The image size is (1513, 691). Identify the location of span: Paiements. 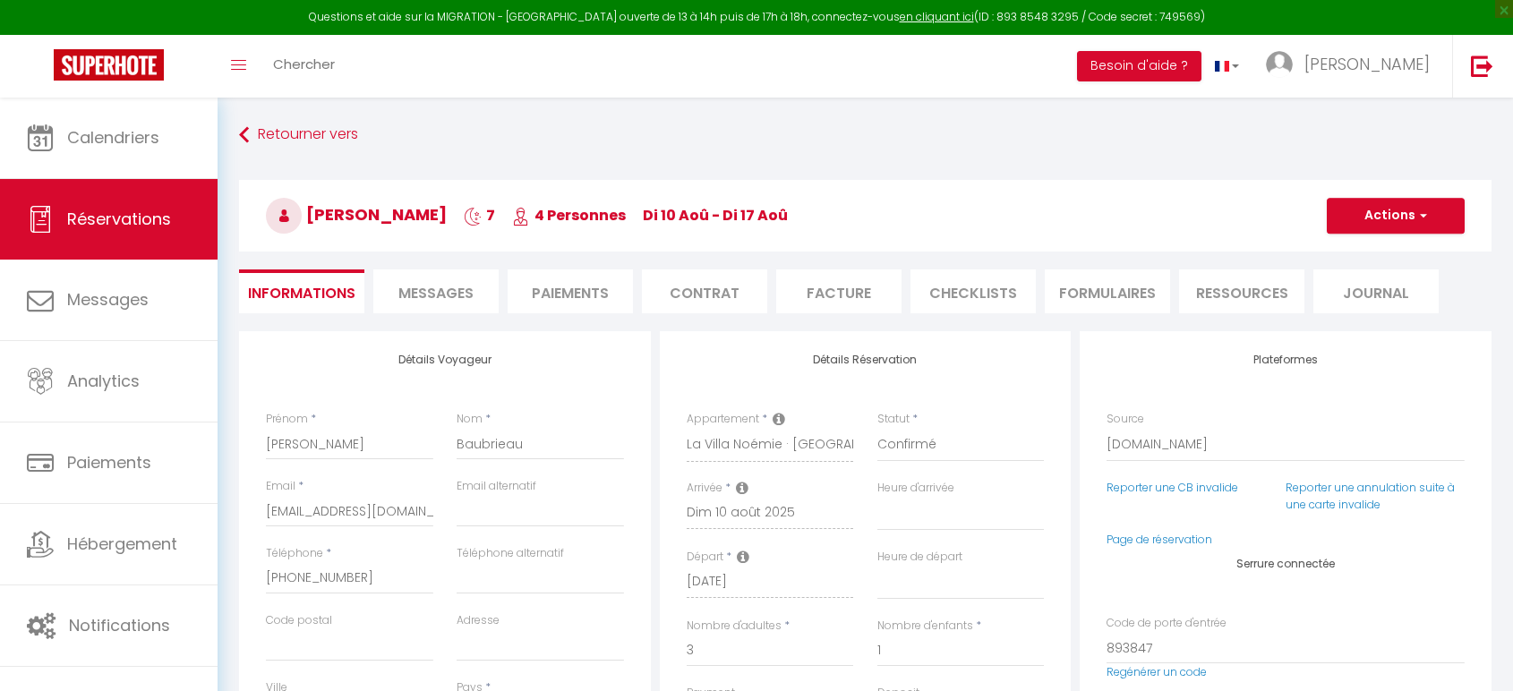
(109, 462).